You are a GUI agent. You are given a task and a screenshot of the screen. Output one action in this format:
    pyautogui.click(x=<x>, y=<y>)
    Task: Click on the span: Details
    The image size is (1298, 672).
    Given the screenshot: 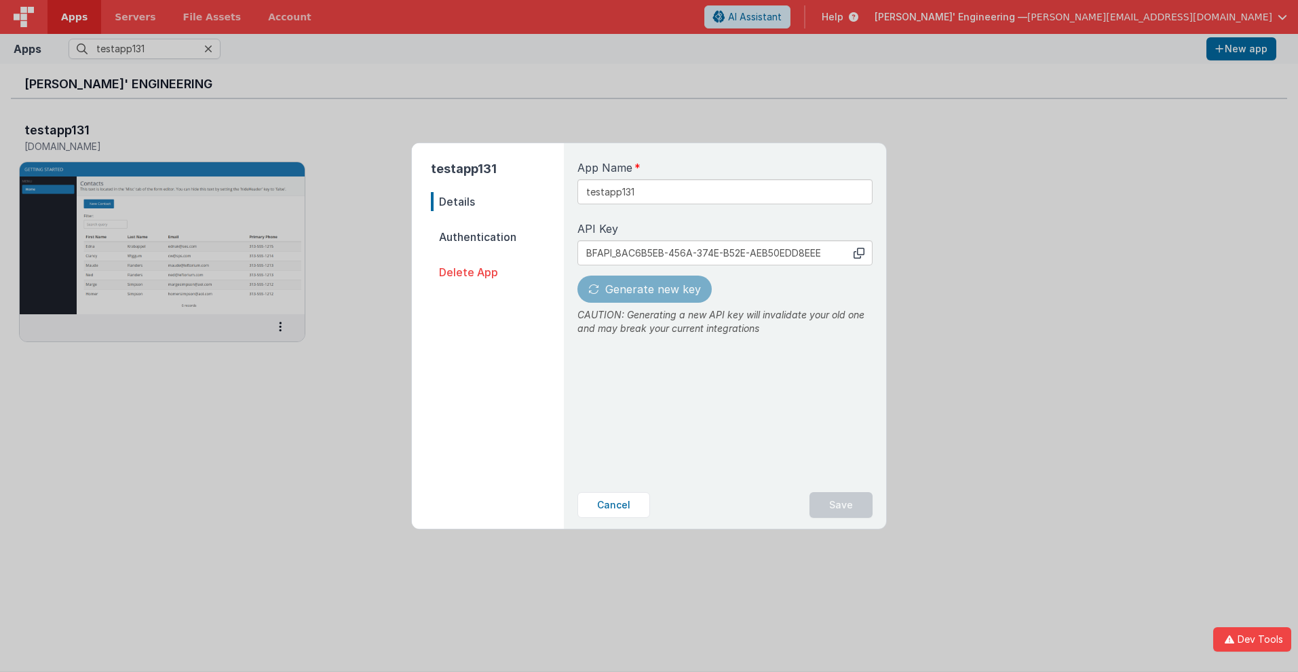 What is the action you would take?
    pyautogui.click(x=497, y=202)
    